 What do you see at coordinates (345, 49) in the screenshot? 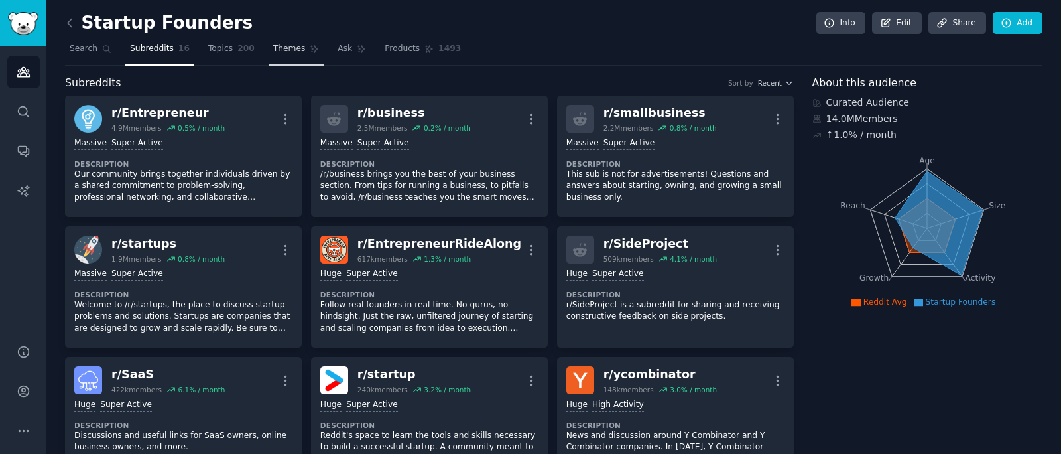
I see `span: Ask` at bounding box center [345, 49].